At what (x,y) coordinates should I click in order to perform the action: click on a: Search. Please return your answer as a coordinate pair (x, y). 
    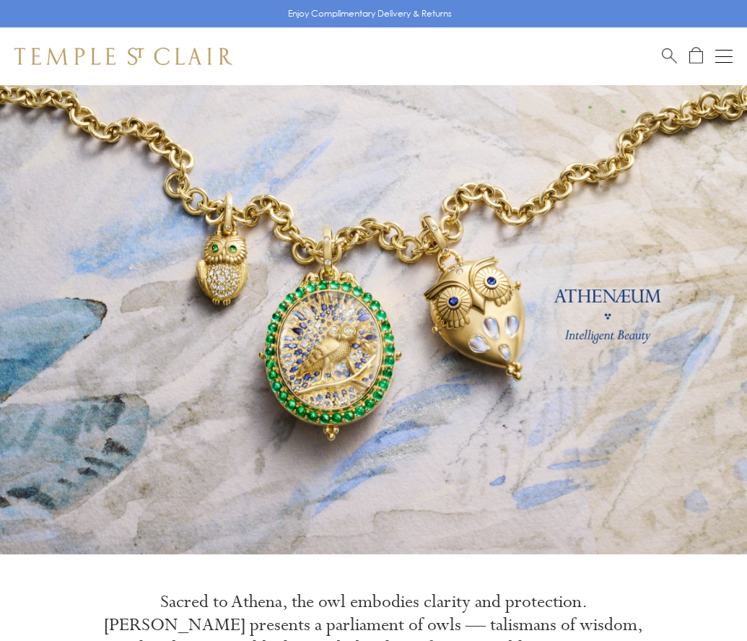
    Looking at the image, I should click on (669, 56).